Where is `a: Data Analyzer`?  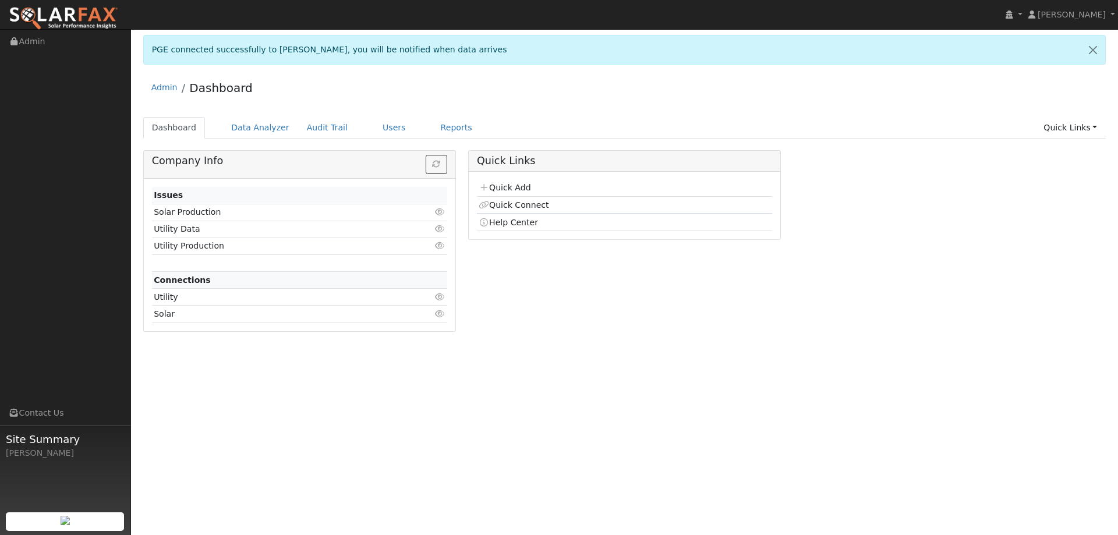
a: Data Analyzer is located at coordinates (260, 128).